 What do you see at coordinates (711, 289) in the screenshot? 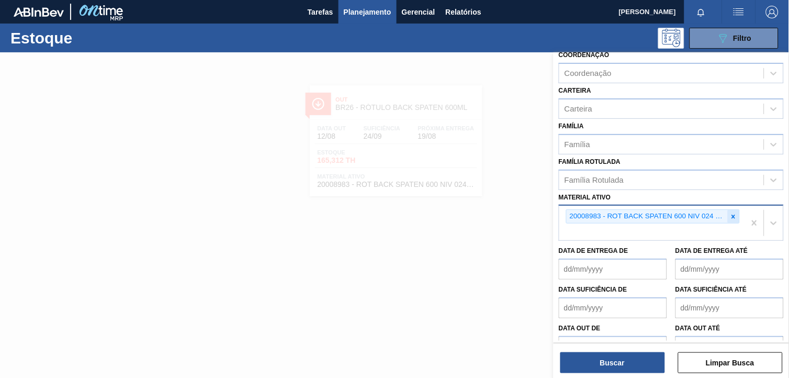
I see `label: Data suficiência até` at bounding box center [711, 289].